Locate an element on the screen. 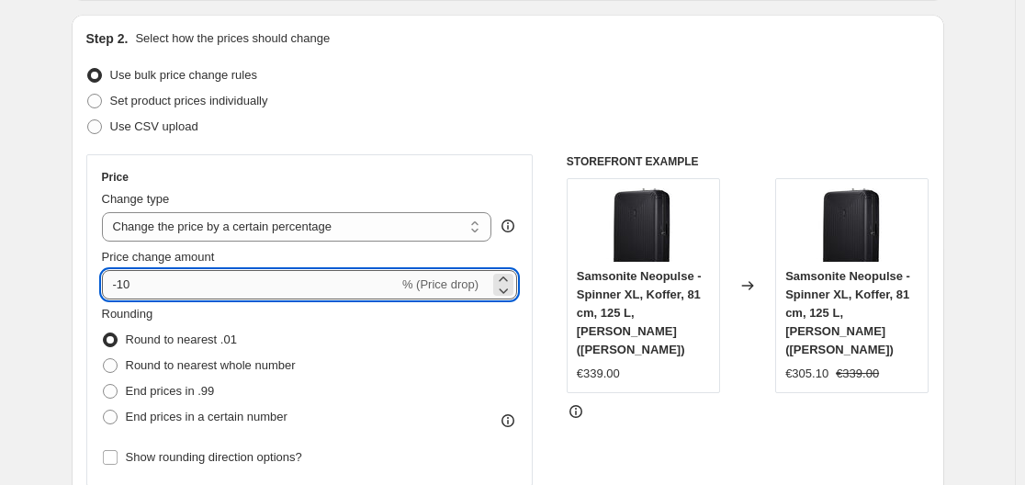 Image resolution: width=1025 pixels, height=485 pixels. div: help is located at coordinates (508, 226).